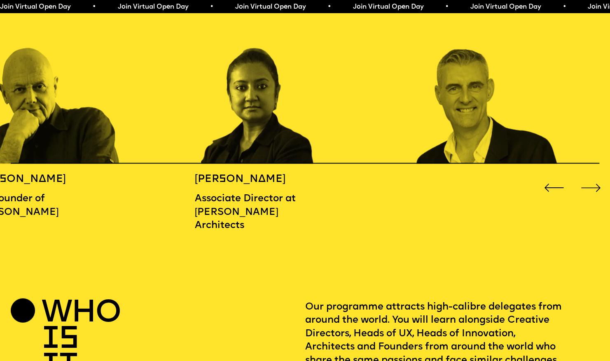 This screenshot has height=361, width=610. Describe the element at coordinates (591, 188) in the screenshot. I see `div: Next slide` at that location.